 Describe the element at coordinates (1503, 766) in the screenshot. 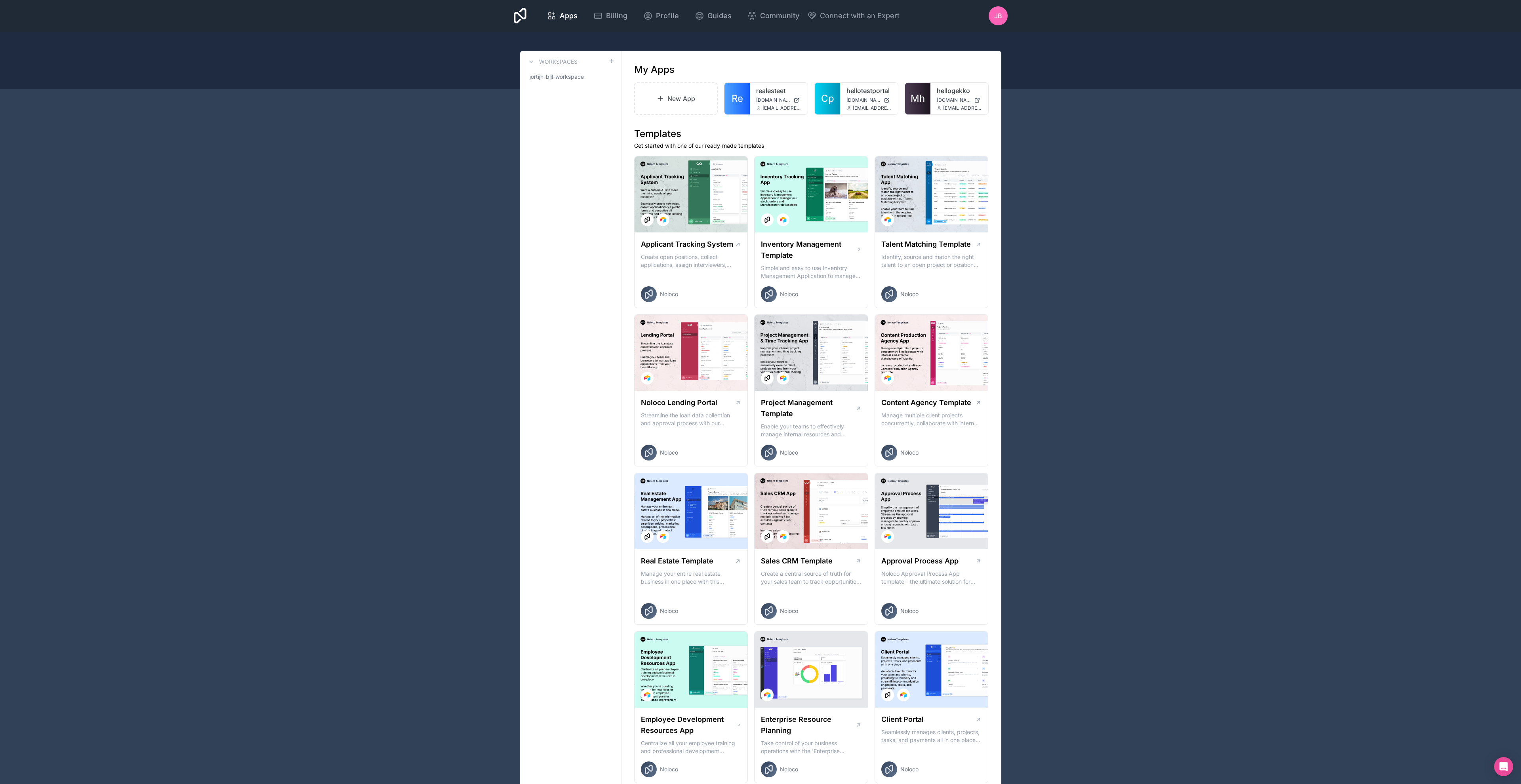

I see `div: Open Intercom Messenger` at that location.